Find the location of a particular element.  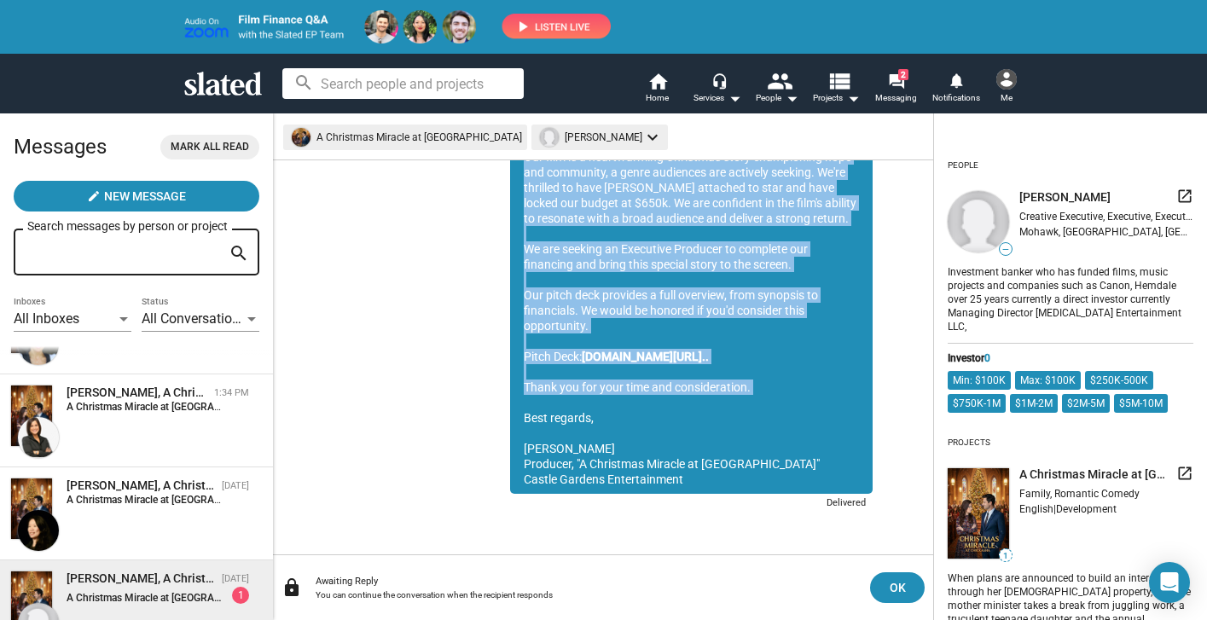

button: New Message is located at coordinates (136, 196).